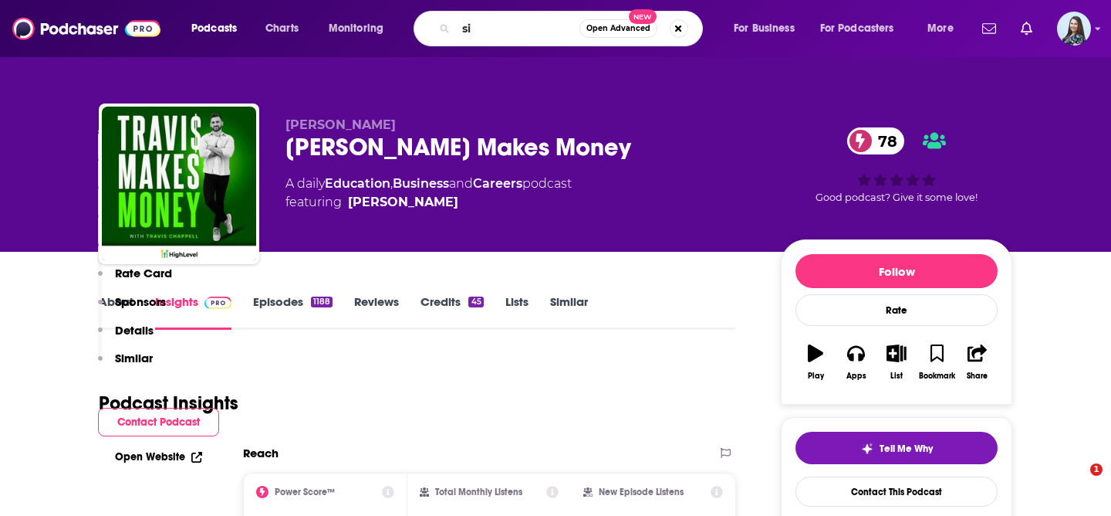  I want to click on button: Details, so click(126, 336).